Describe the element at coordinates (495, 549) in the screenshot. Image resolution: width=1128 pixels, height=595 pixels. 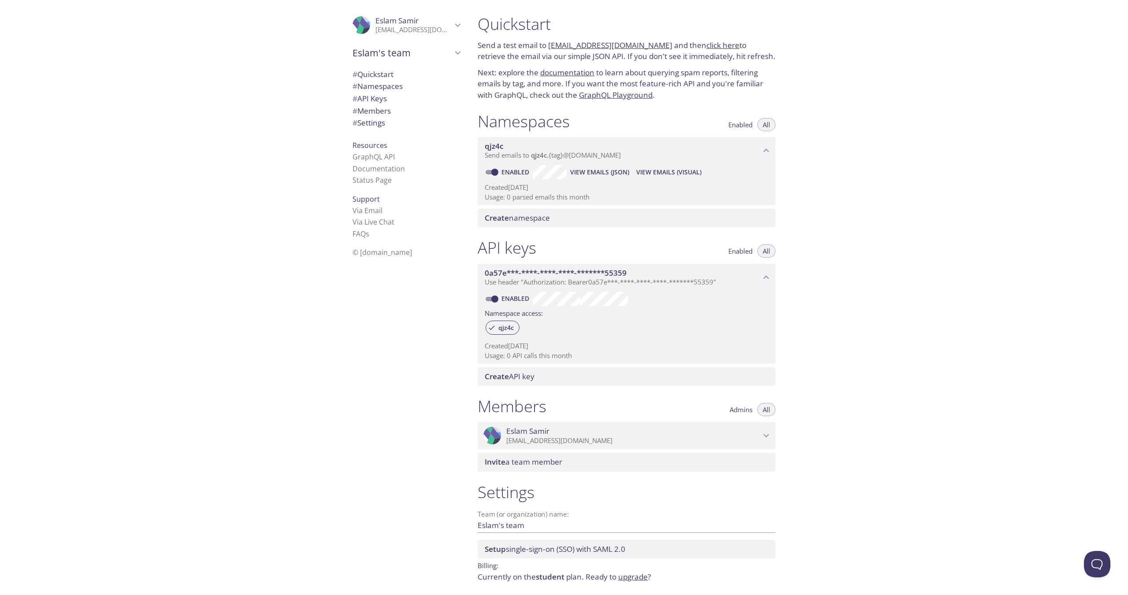
I see `span: Setup` at that location.